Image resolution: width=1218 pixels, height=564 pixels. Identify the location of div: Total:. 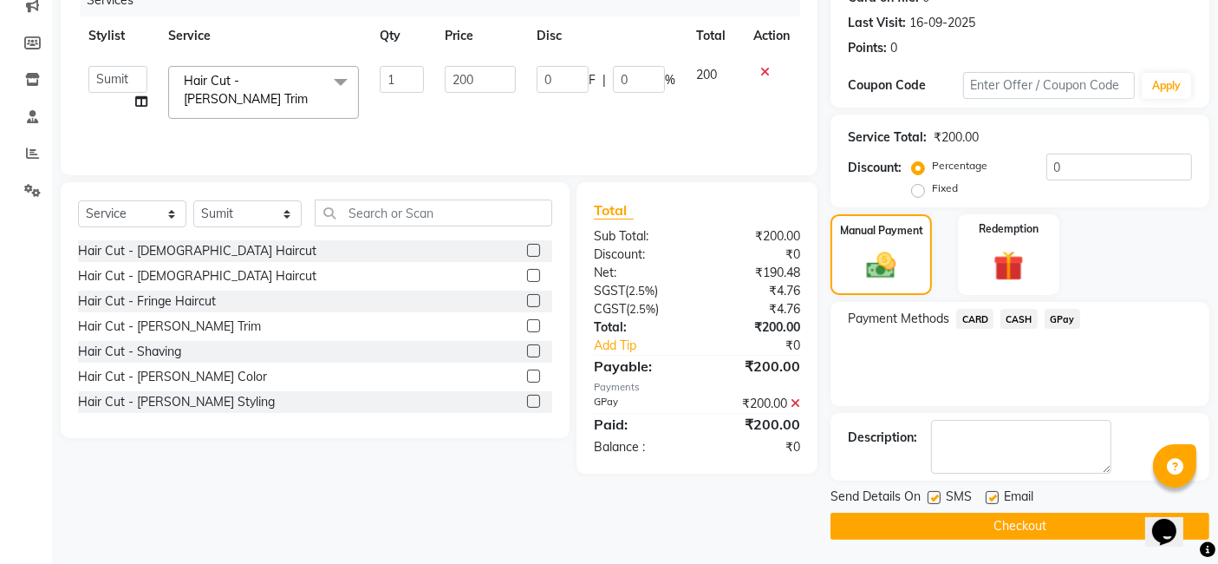
(639, 327).